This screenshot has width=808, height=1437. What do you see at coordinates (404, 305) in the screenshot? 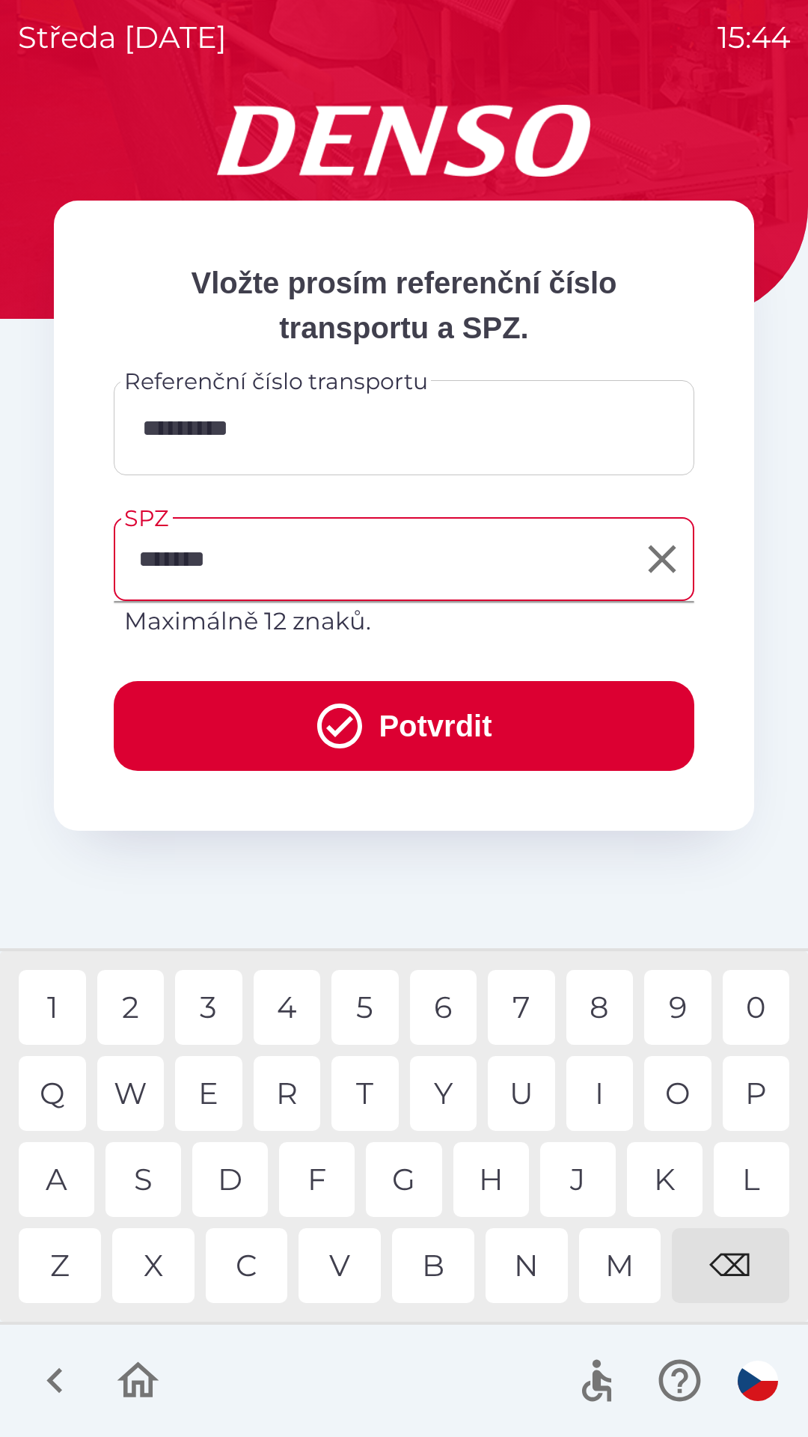
I see `p: Vložte prosím referenční číslo transportu a SPZ.` at bounding box center [404, 305].